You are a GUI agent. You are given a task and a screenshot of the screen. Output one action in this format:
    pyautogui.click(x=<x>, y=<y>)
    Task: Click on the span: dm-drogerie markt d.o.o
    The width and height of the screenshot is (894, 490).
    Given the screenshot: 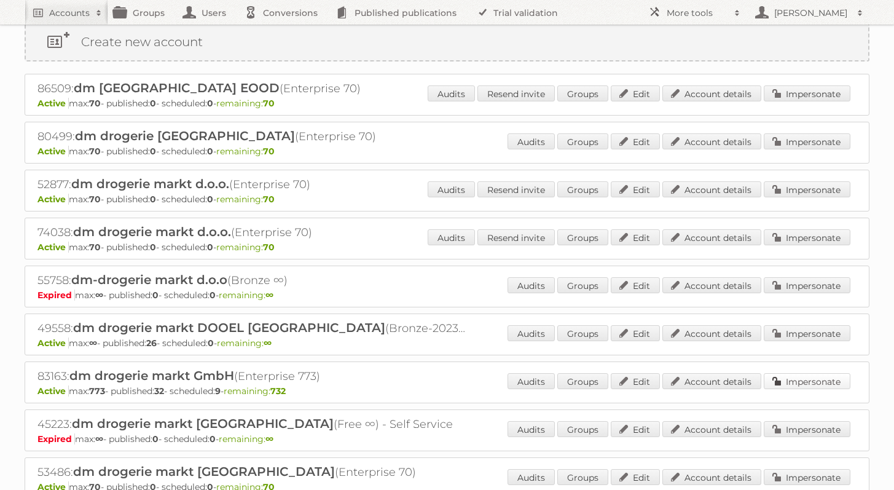 What is the action you would take?
    pyautogui.click(x=149, y=280)
    